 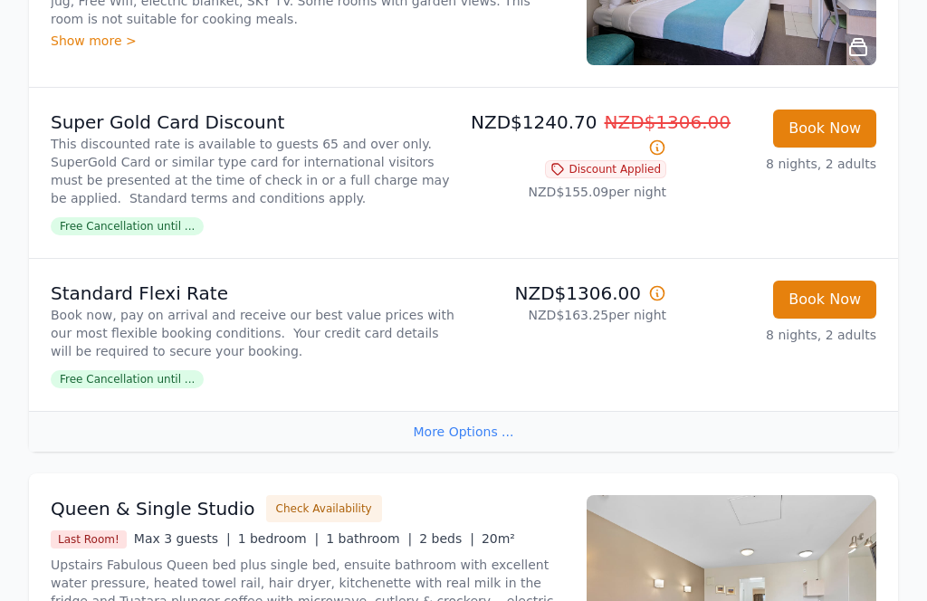 I want to click on span: 1 bathroom |, so click(x=368, y=539).